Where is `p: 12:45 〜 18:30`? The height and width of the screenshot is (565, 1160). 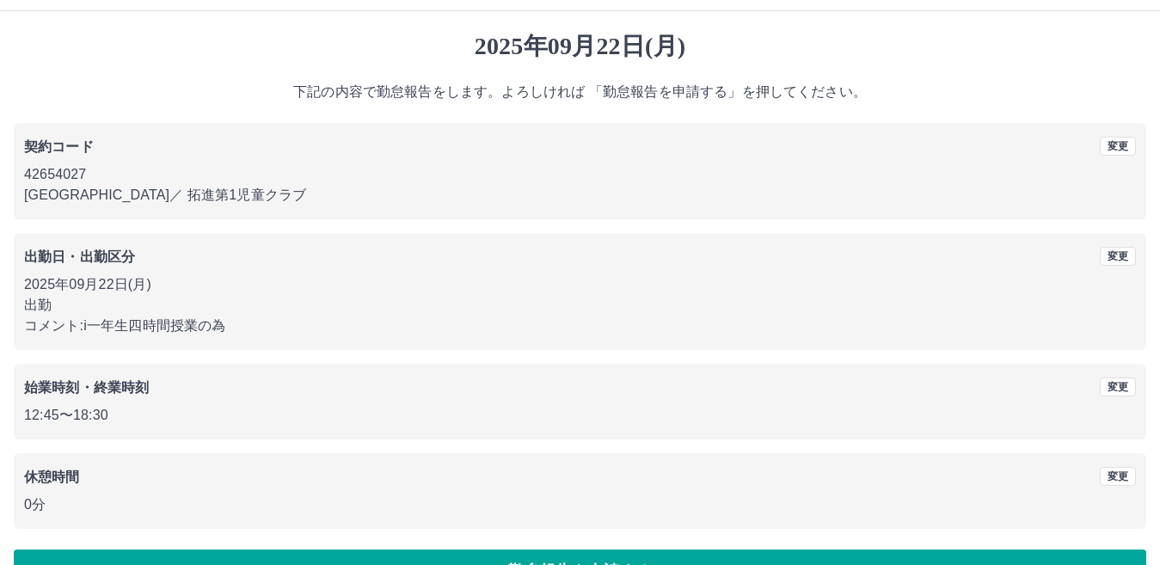 p: 12:45 〜 18:30 is located at coordinates (579, 415).